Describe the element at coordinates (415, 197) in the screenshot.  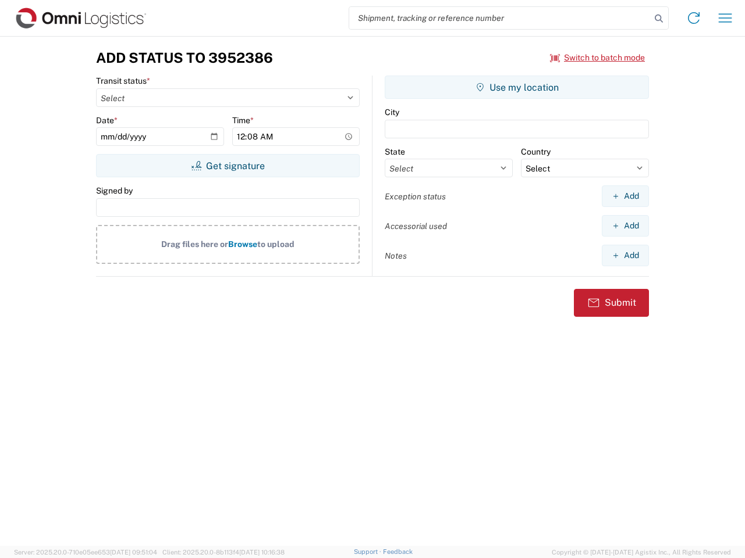
I see `label: Exception status` at that location.